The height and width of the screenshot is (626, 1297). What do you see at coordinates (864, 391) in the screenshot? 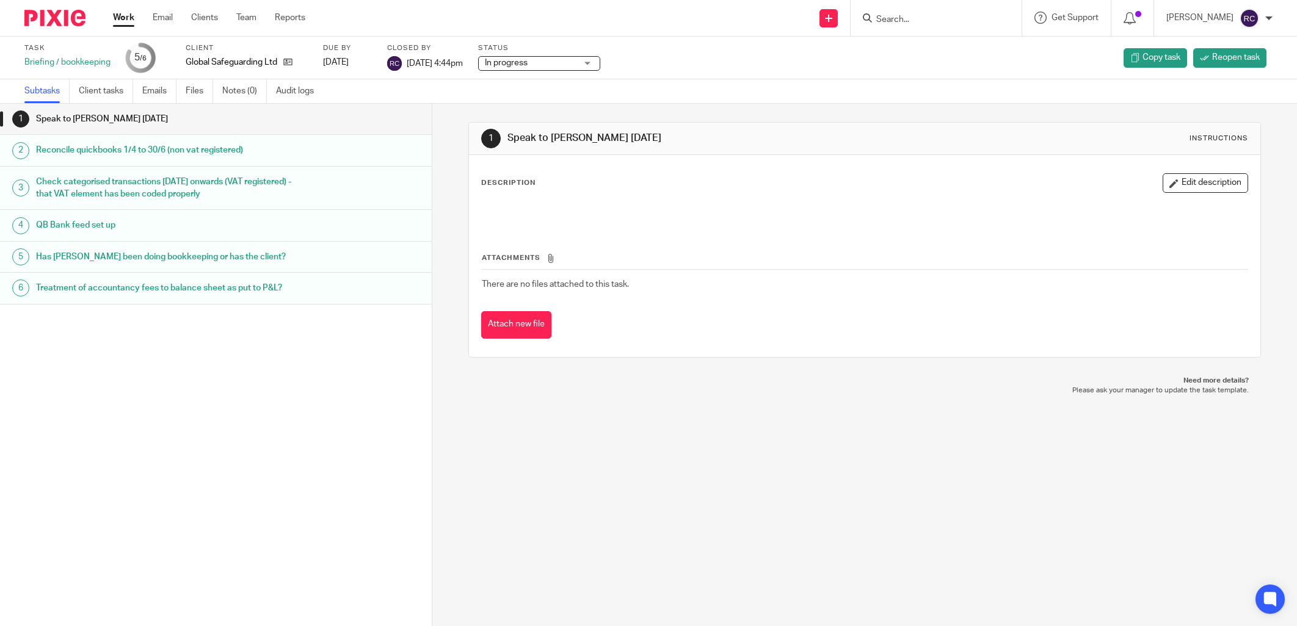
I see `p: Please ask your manager to update the task template.` at bounding box center [864, 391].